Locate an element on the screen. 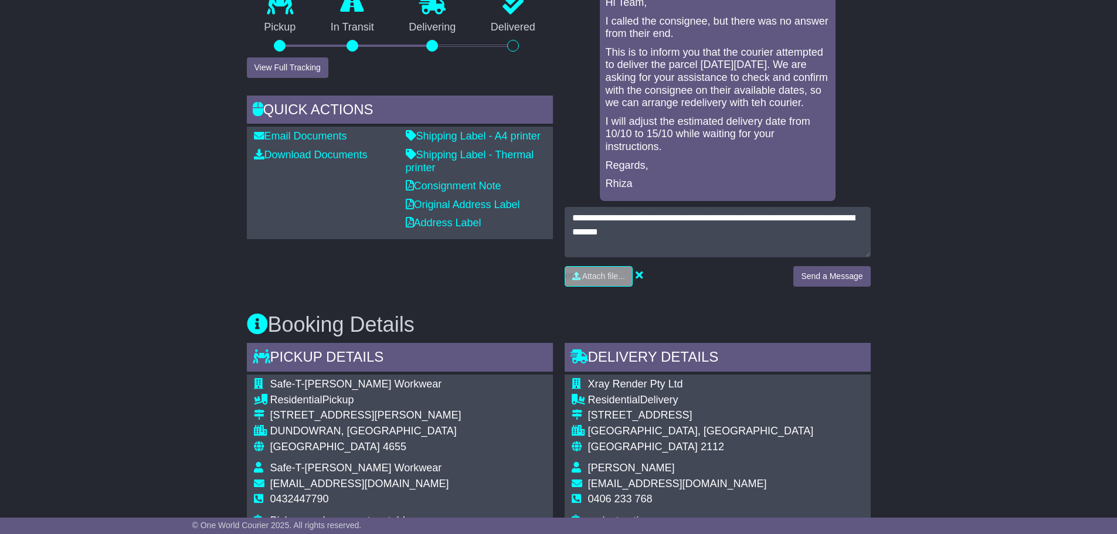 The width and height of the screenshot is (1117, 534). span: no instructions is located at coordinates (622, 521).